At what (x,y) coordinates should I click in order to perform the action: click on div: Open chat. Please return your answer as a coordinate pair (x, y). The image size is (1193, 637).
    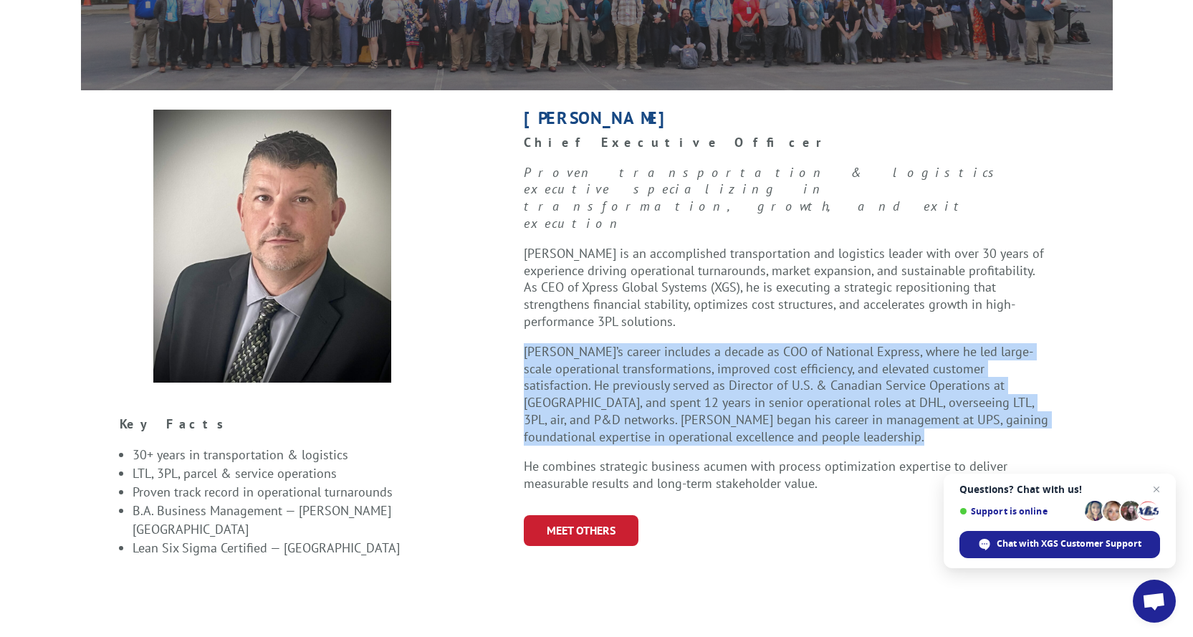
    Looking at the image, I should click on (1154, 601).